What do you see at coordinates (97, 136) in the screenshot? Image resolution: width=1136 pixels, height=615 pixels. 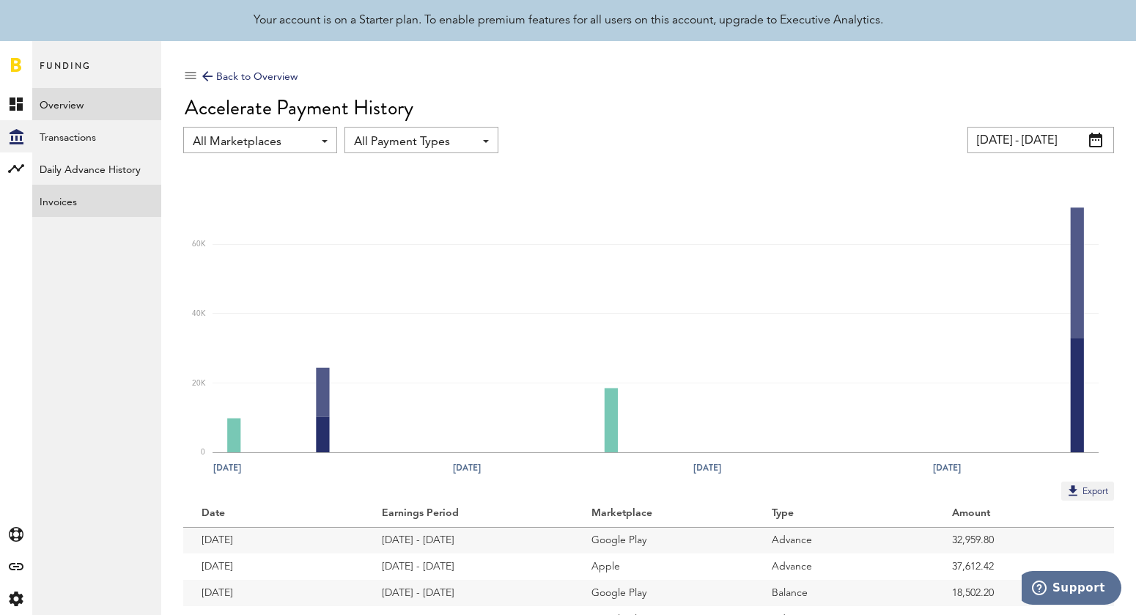 I see `a: Transactions` at bounding box center [97, 136].